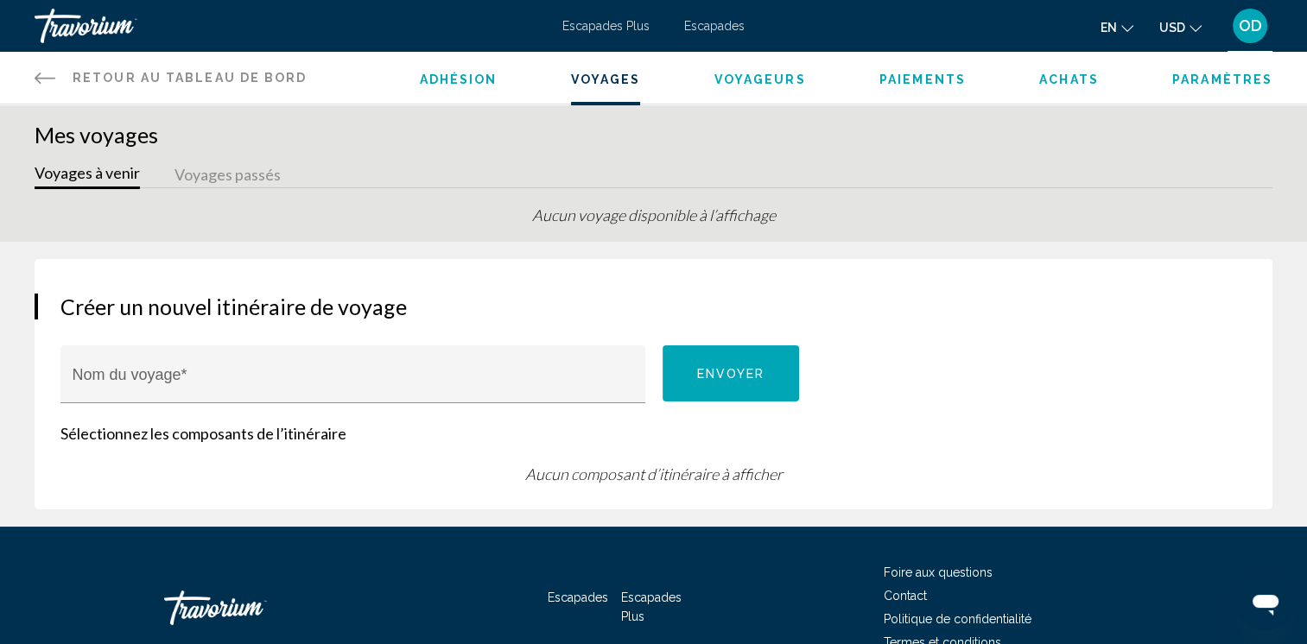 The width and height of the screenshot is (1307, 644). Describe the element at coordinates (731, 374) in the screenshot. I see `span: Envoyer` at that location.